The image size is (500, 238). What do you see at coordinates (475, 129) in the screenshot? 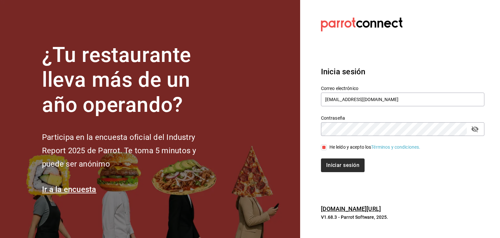
I see `button: passwordField` at bounding box center [475, 129].